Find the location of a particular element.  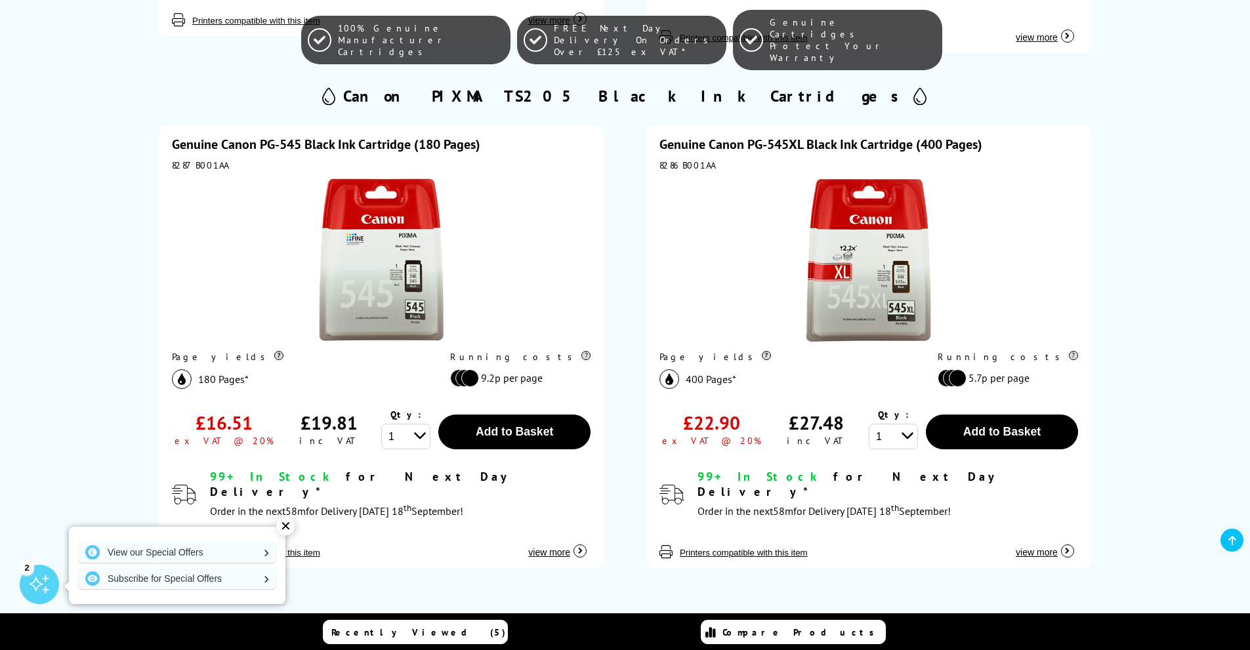

img: Canon PG-545XL Black Ink Cartridge (400 Pages) is located at coordinates (869, 260).